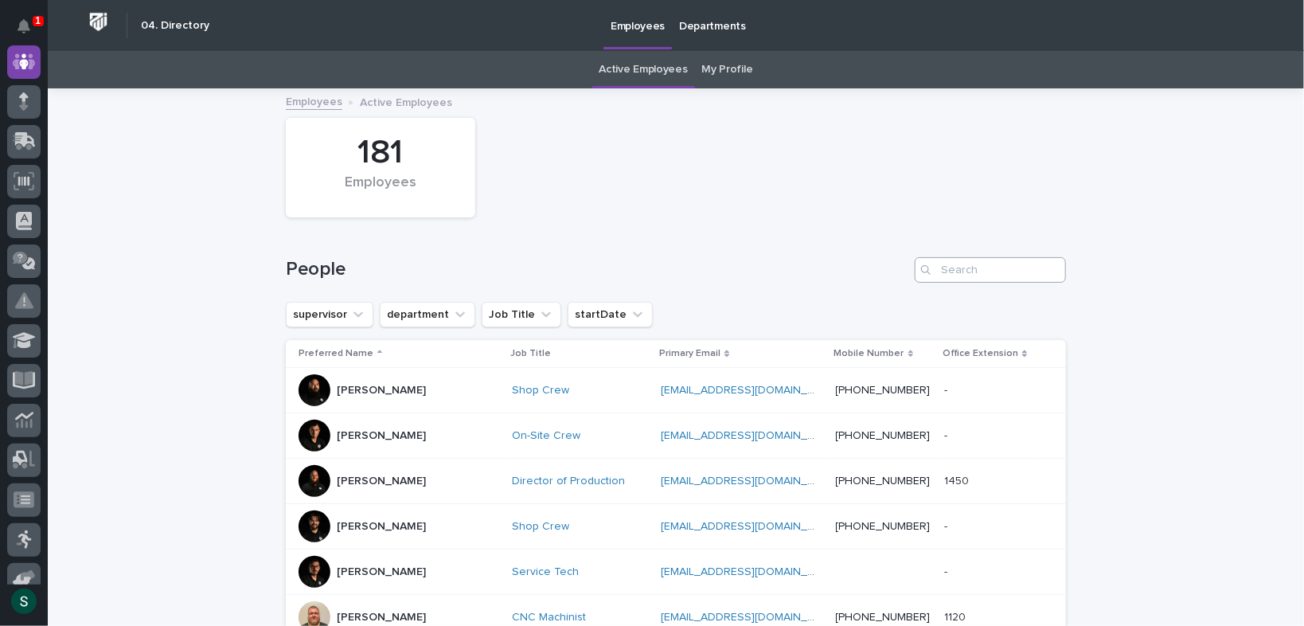 The width and height of the screenshot is (1304, 626). I want to click on button: Notifications, so click(24, 26).